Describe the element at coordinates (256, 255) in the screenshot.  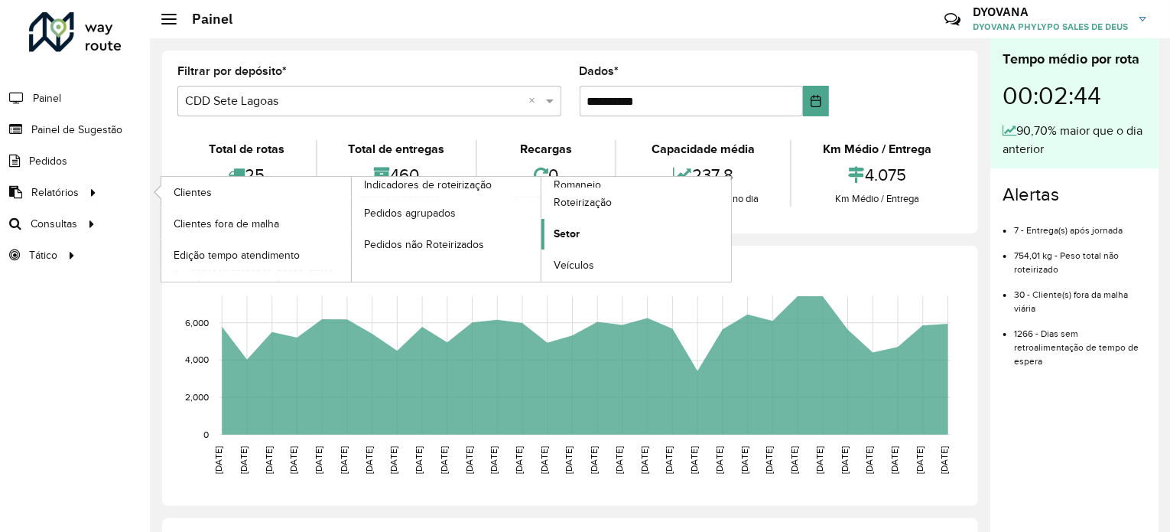
I see `a: Edição tempo atendimento` at that location.